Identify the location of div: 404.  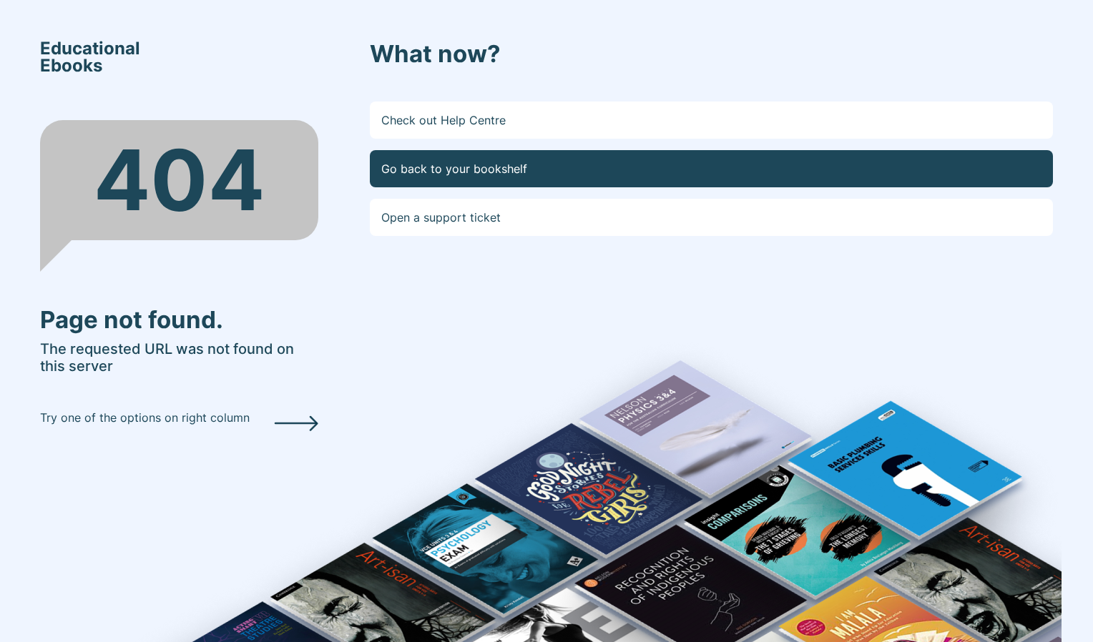
(179, 180).